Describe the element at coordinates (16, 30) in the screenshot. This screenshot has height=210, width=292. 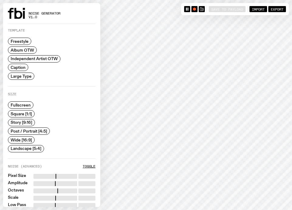
I see `label: Template` at that location.